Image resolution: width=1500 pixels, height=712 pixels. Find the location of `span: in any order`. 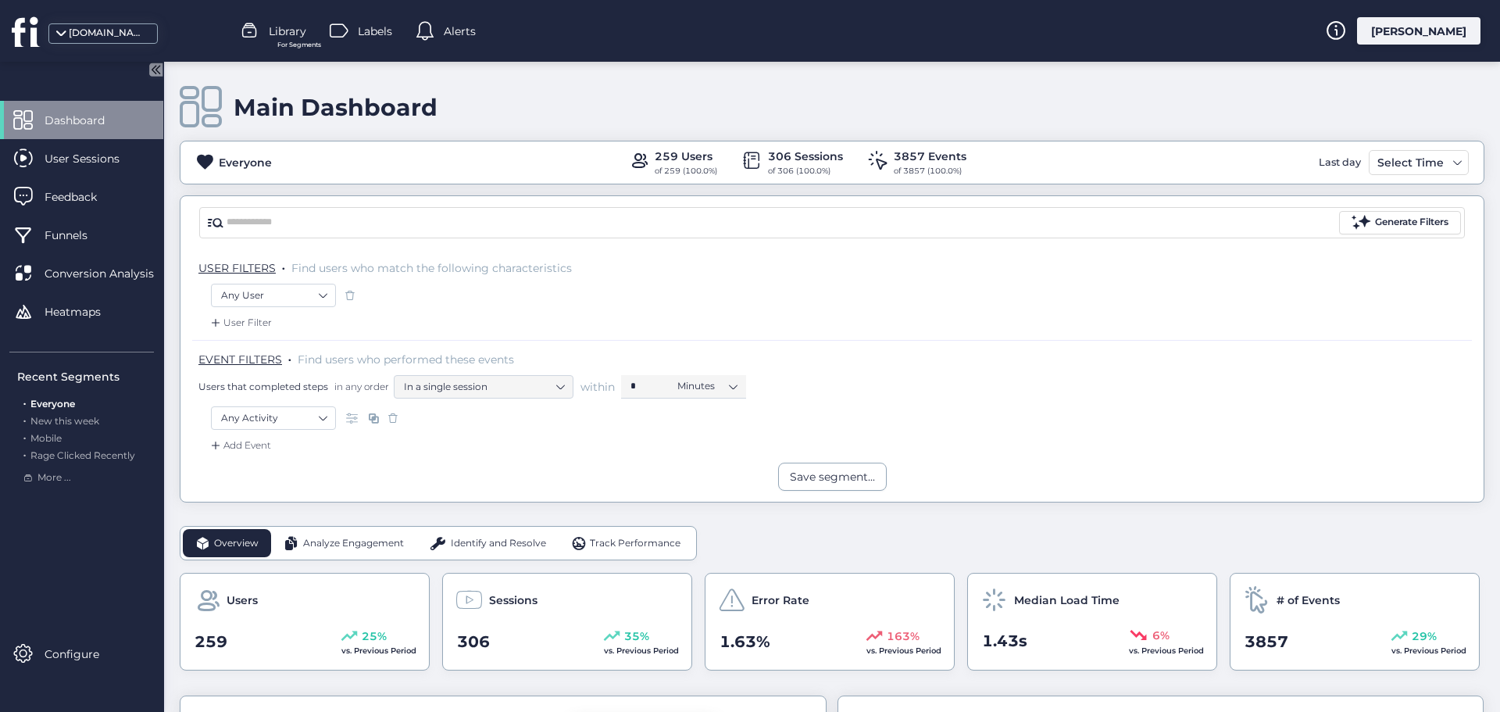

span: in any order is located at coordinates (360, 386).